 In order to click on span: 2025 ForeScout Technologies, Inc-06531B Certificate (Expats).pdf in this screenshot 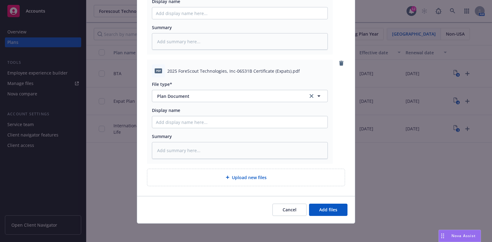, I will do `click(233, 71)`.